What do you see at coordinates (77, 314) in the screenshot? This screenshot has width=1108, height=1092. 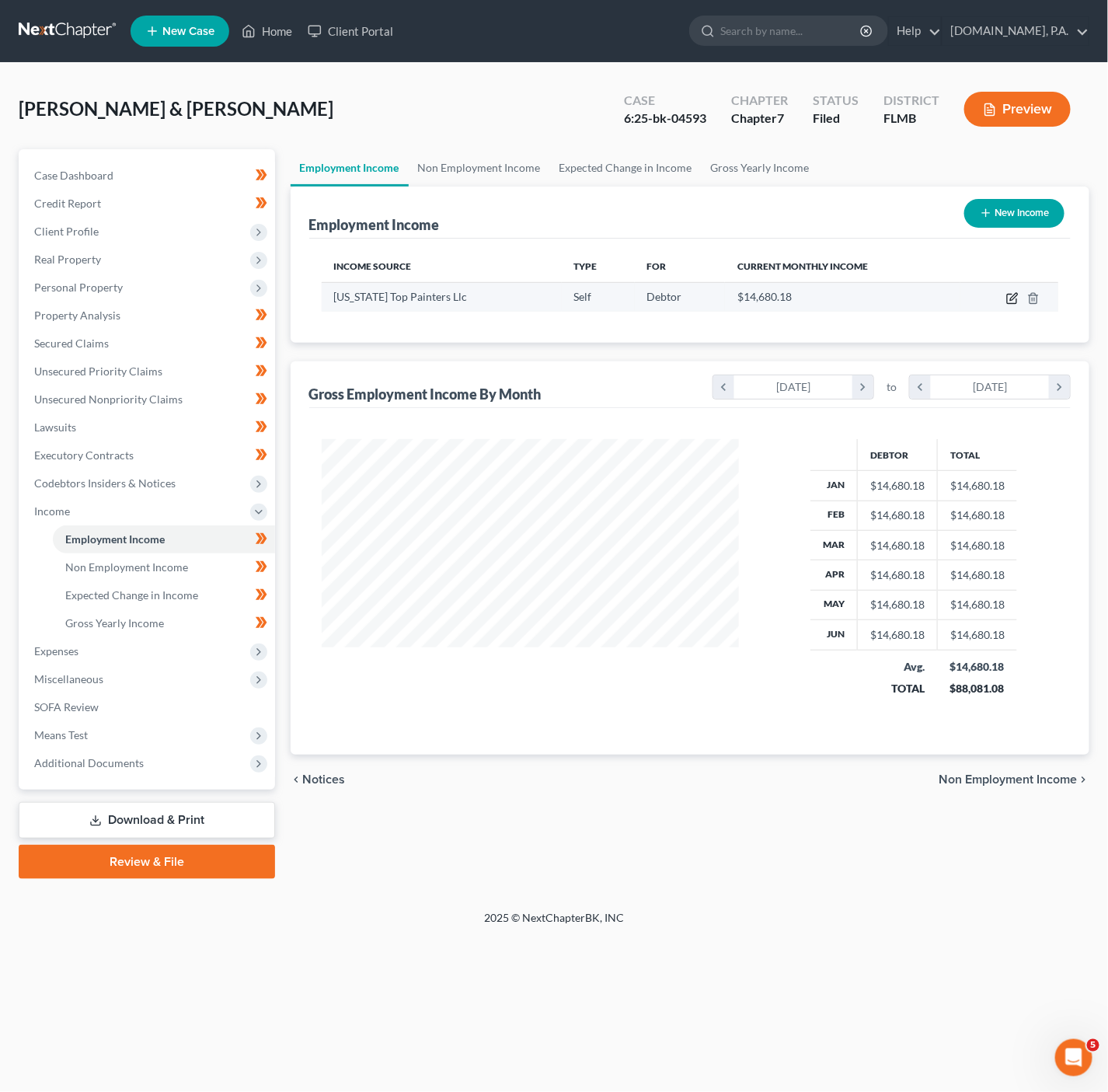 I see `span: Property Analysis` at bounding box center [77, 314].